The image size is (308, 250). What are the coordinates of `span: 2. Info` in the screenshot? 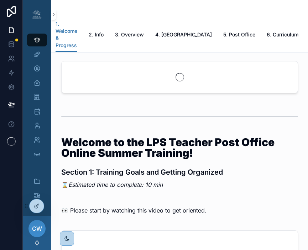 It's located at (96, 35).